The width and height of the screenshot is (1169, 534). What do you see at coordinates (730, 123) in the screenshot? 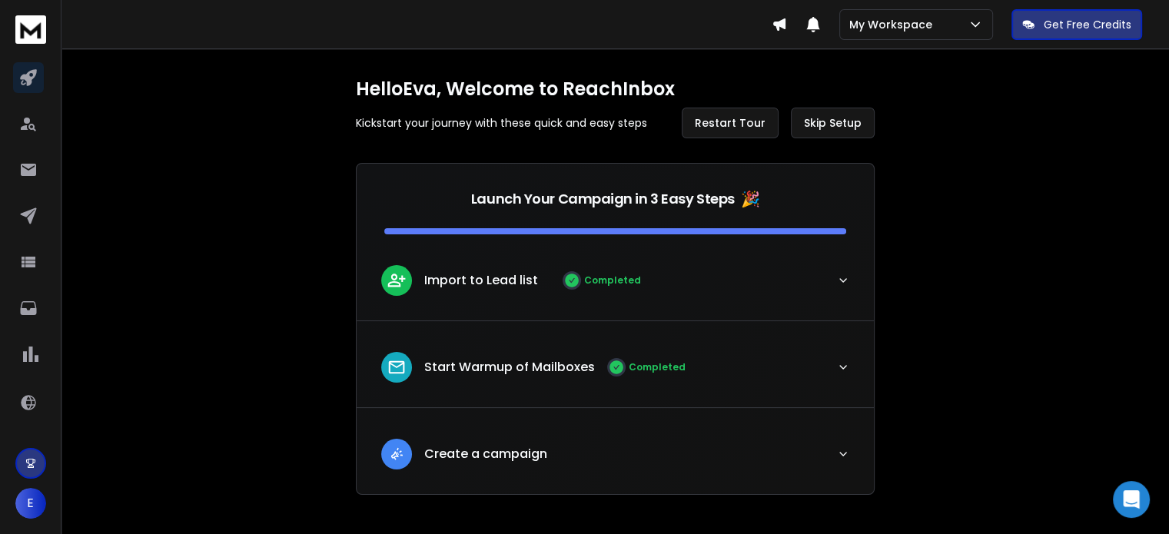
I see `button: Restart Tour` at bounding box center [730, 123].